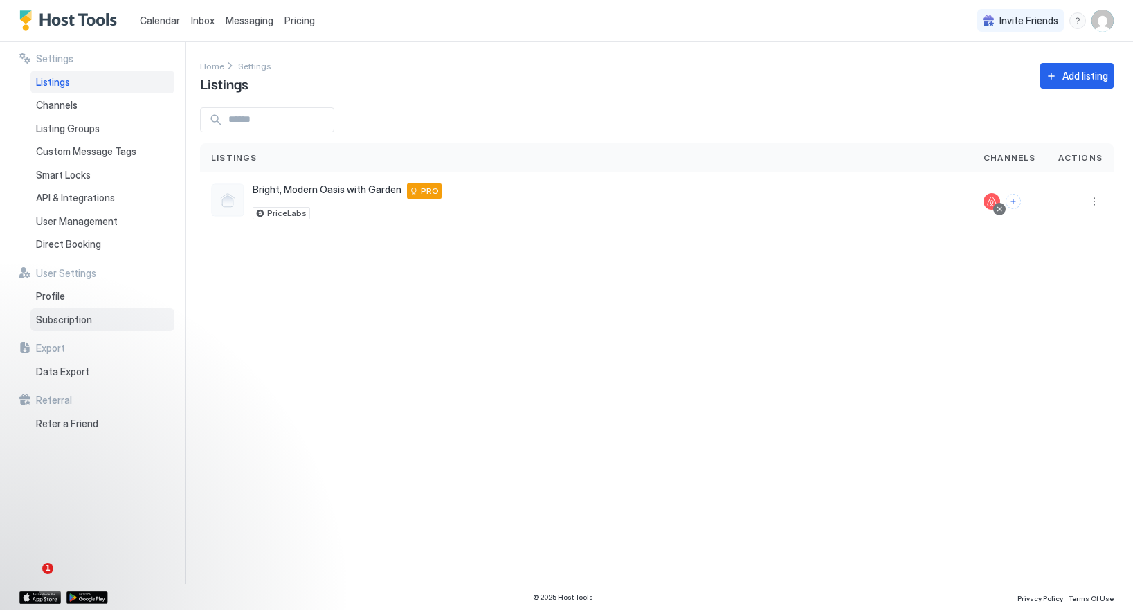  Describe the element at coordinates (1094, 201) in the screenshot. I see `button: More options` at that location.